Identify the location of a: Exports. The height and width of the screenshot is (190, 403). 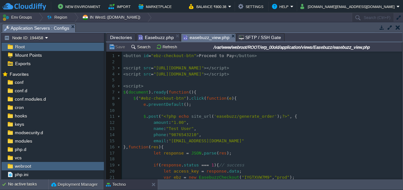
(23, 63).